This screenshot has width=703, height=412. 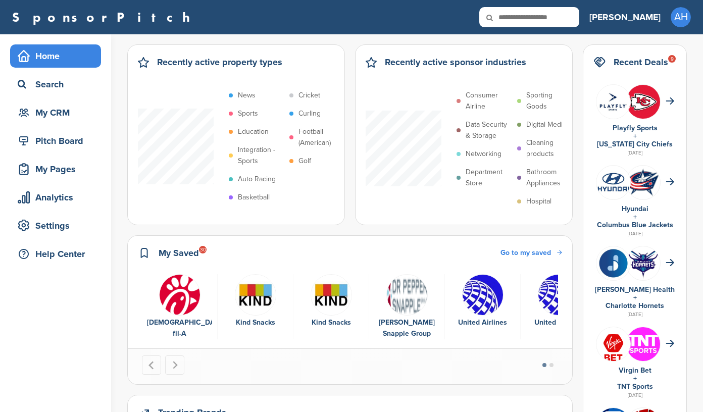 What do you see at coordinates (257, 179) in the screenshot?
I see `p: Auto Racing` at bounding box center [257, 179].